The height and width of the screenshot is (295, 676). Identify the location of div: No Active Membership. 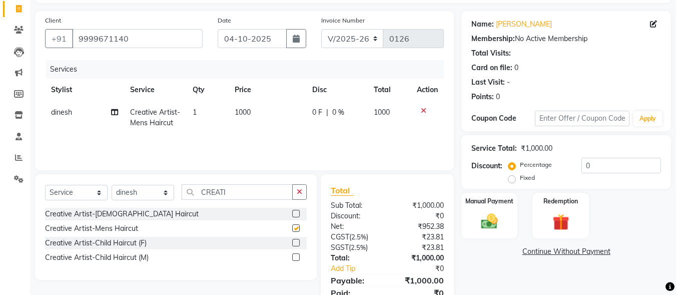
(566, 39).